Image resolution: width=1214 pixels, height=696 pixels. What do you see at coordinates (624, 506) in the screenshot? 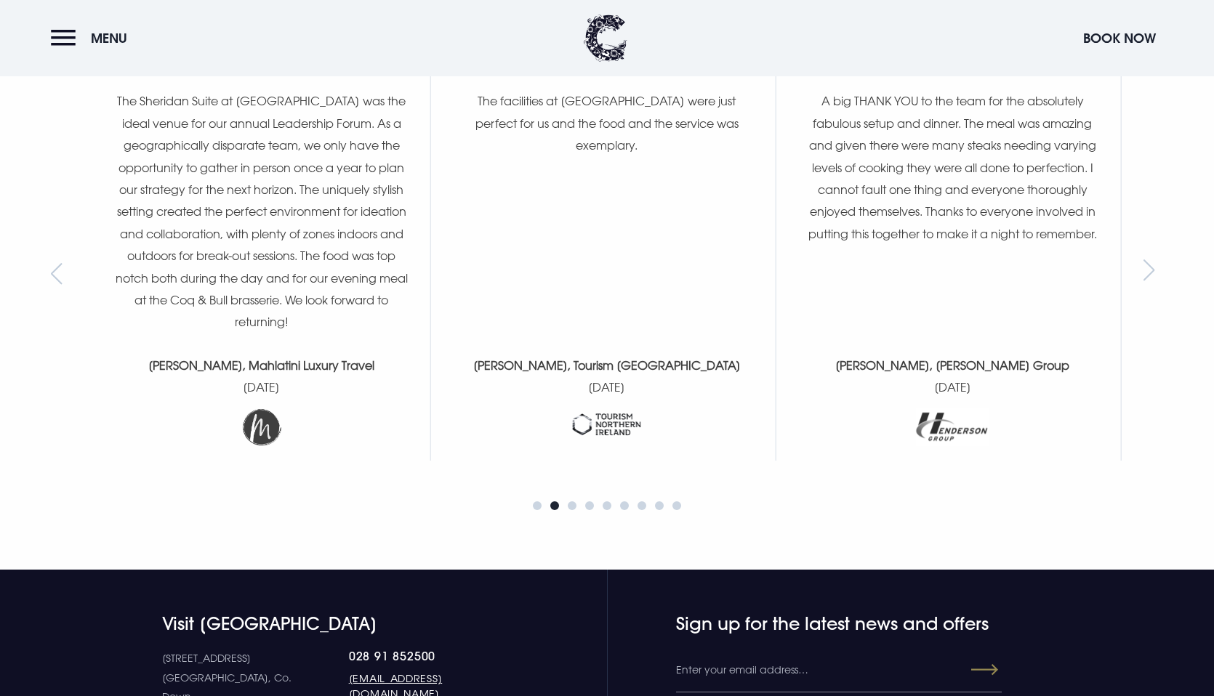
I see `span: Go to slide 6` at bounding box center [624, 506].